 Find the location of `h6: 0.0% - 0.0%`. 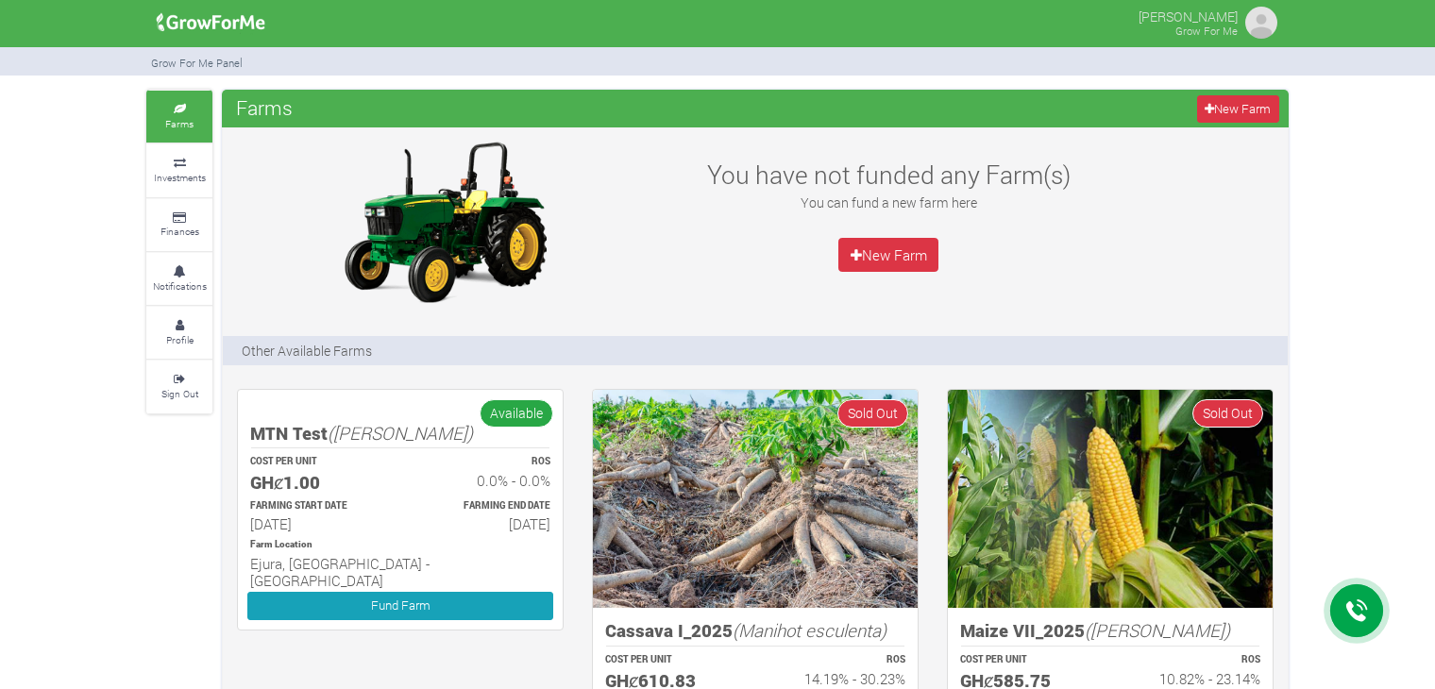

h6: 0.0% - 0.0% is located at coordinates (483, 481).